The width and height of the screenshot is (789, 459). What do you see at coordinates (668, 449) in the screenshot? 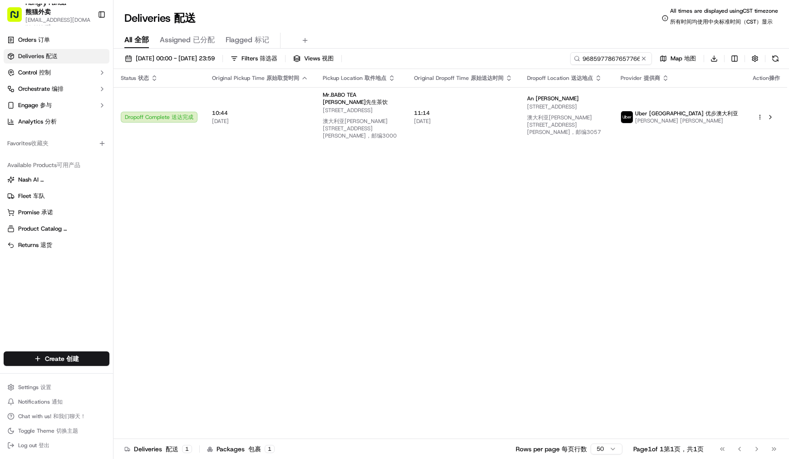
I see `div: Page 1 of 1` at bounding box center [668, 449].